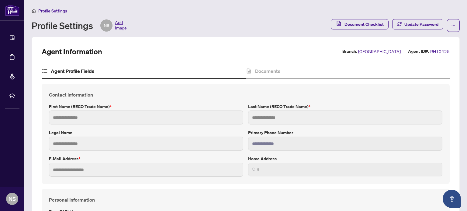  What do you see at coordinates (440, 51) in the screenshot?
I see `span: RH10425` at bounding box center [440, 51].